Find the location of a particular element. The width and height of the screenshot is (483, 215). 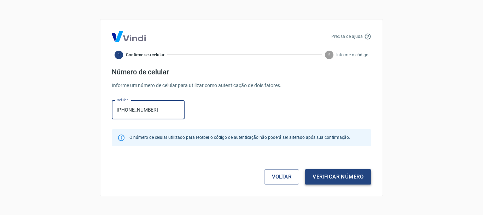

p: Precisa de ajuda is located at coordinates (347, 36).